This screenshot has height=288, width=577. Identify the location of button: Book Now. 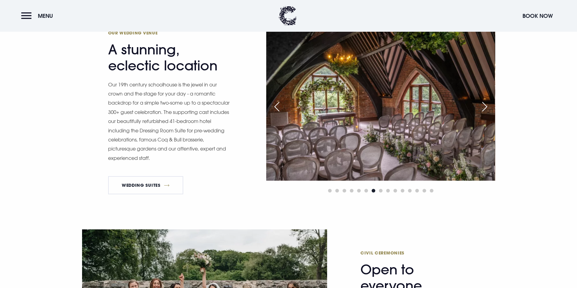
(537, 16).